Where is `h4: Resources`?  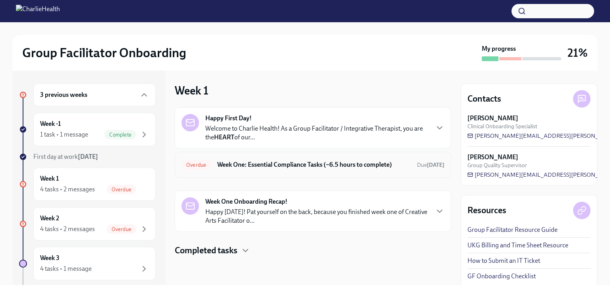
h4: Resources is located at coordinates (487, 210).